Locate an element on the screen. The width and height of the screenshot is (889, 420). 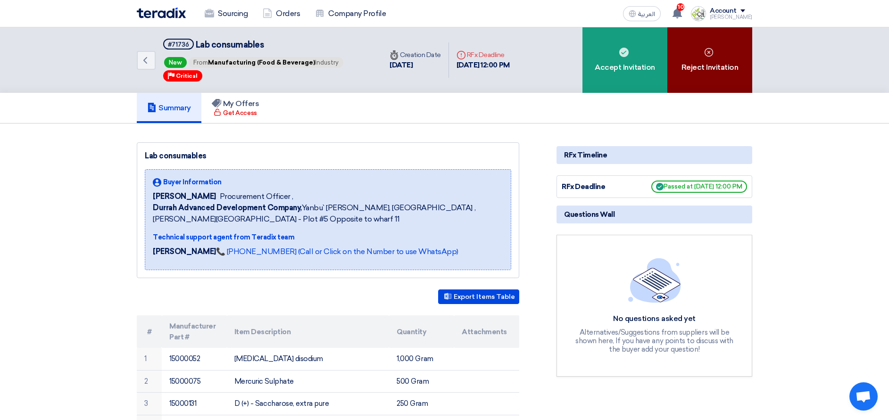
td: 250 Gram is located at coordinates (422, 404).